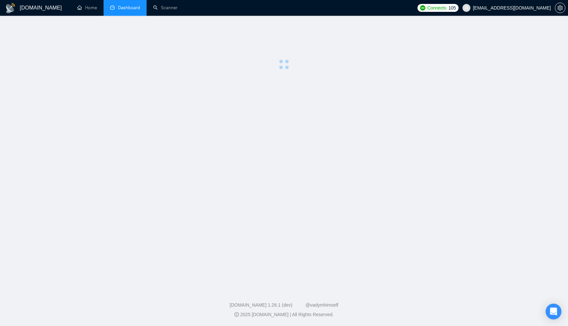  Describe the element at coordinates (452, 8) in the screenshot. I see `span: 105` at that location.